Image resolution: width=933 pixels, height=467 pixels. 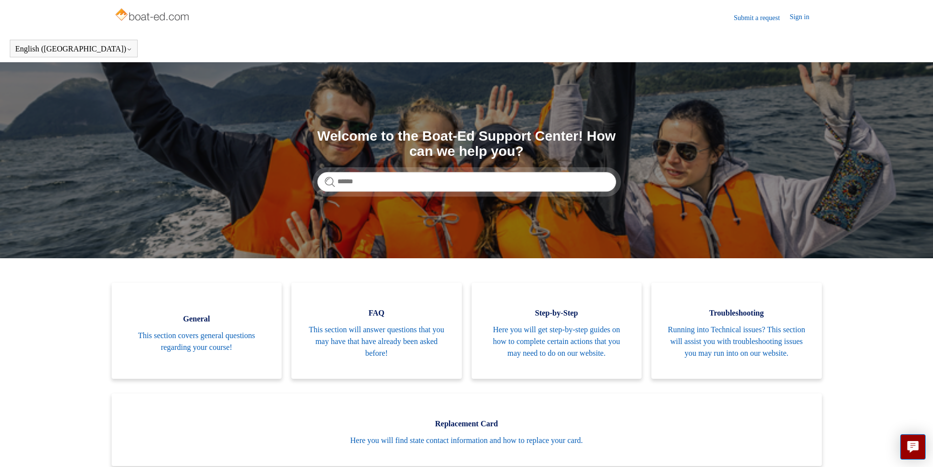 I want to click on span: General, so click(x=197, y=319).